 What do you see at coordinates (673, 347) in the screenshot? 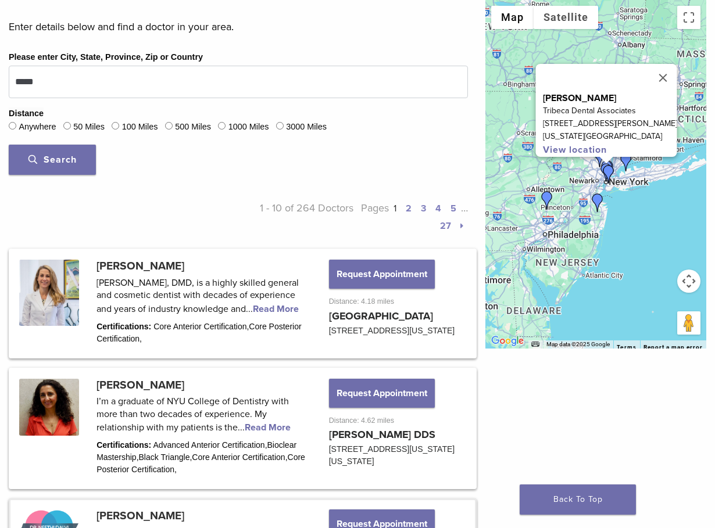
I see `a: Report a map error` at bounding box center [673, 347].